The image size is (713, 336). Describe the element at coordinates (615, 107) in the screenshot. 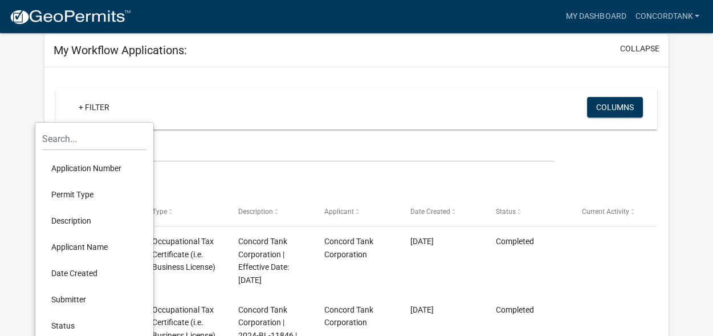

I see `button: Columns` at that location.